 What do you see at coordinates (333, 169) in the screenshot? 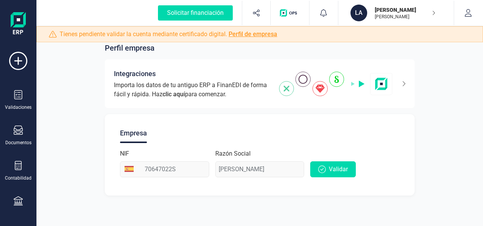
I see `button: Validar` at bounding box center [333, 169].